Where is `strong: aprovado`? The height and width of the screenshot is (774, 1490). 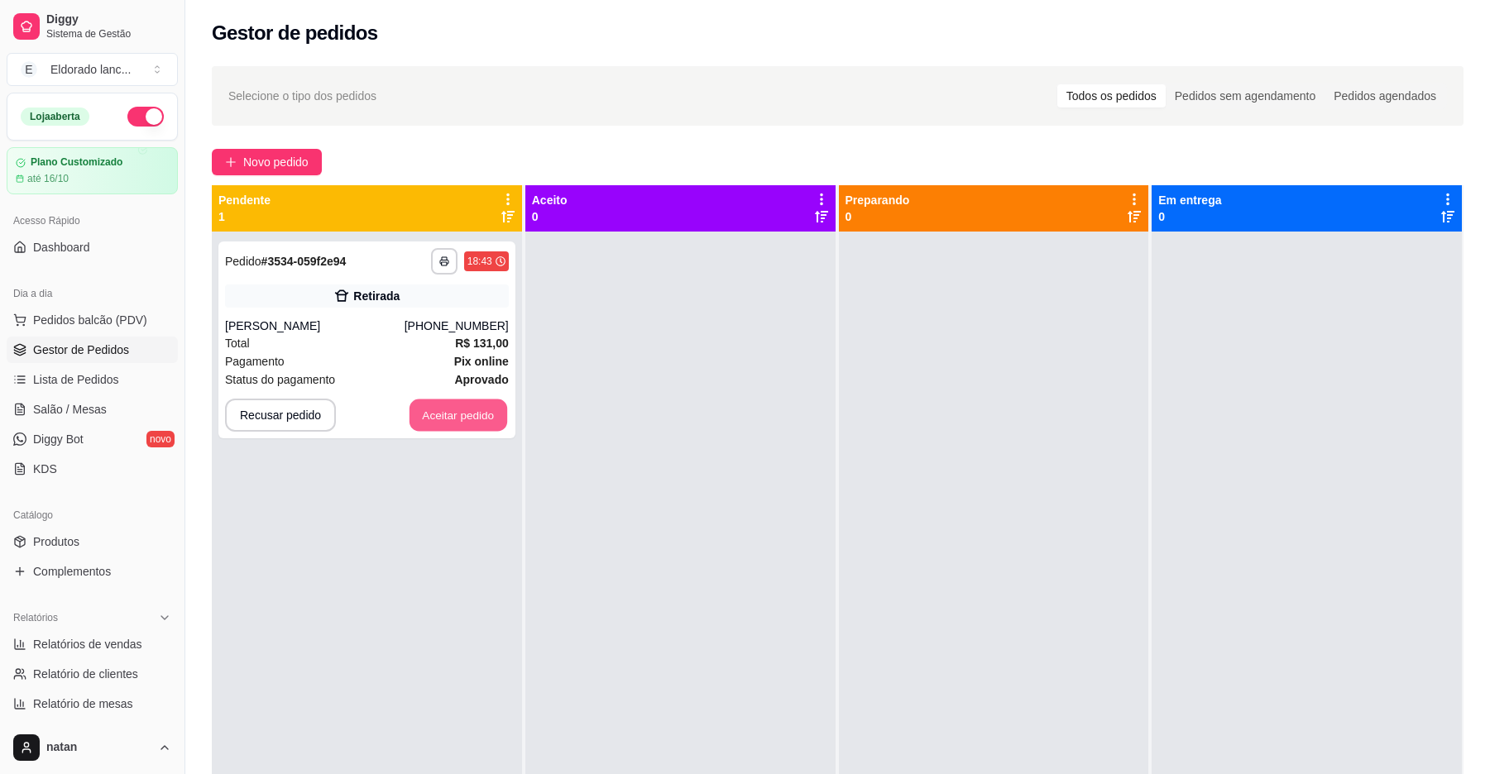 strong: aprovado is located at coordinates (481, 380).